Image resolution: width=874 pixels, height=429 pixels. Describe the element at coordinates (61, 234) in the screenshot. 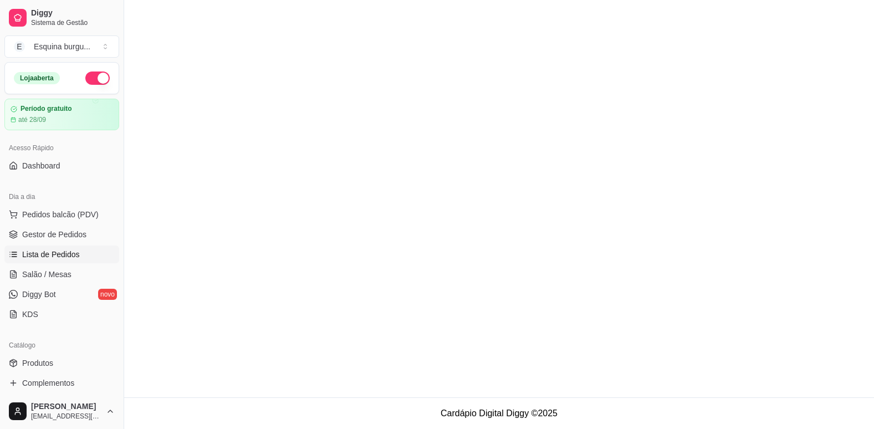

I see `a: Gestor de Pedidos` at that location.